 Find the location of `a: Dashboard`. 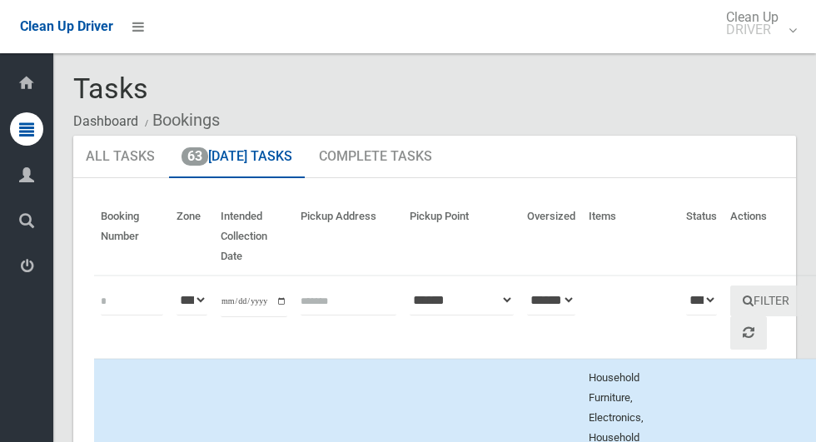

a: Dashboard is located at coordinates (106, 121).